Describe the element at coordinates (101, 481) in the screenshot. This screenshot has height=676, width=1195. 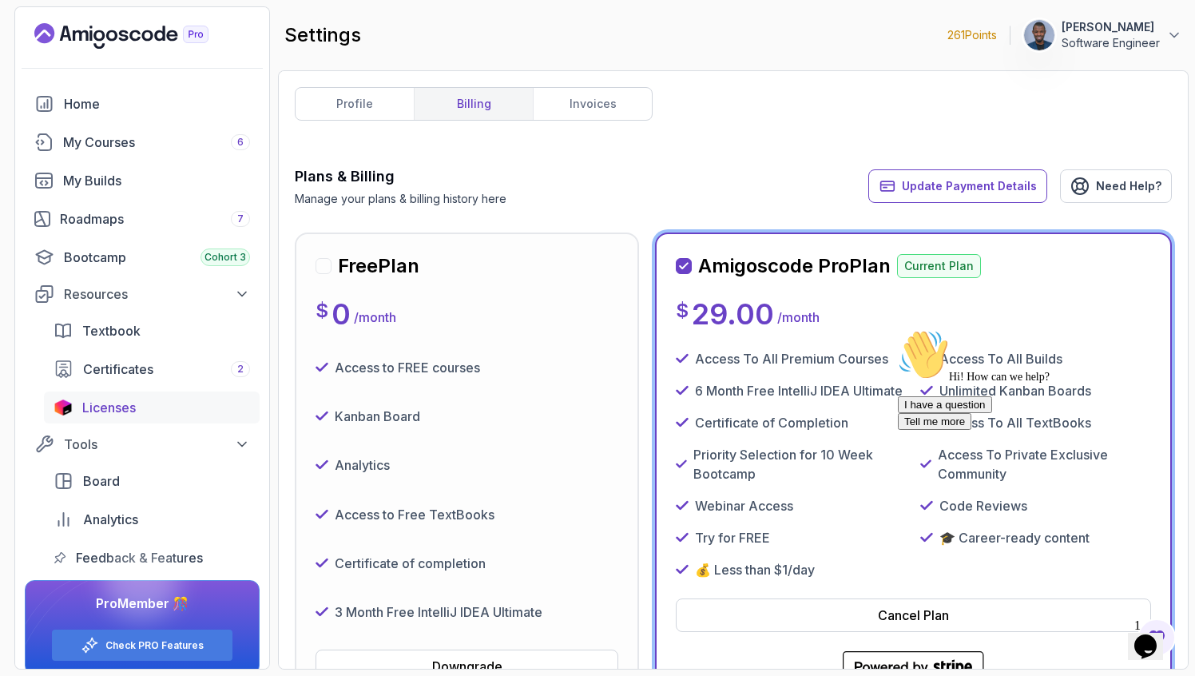
I see `span: Board` at that location.